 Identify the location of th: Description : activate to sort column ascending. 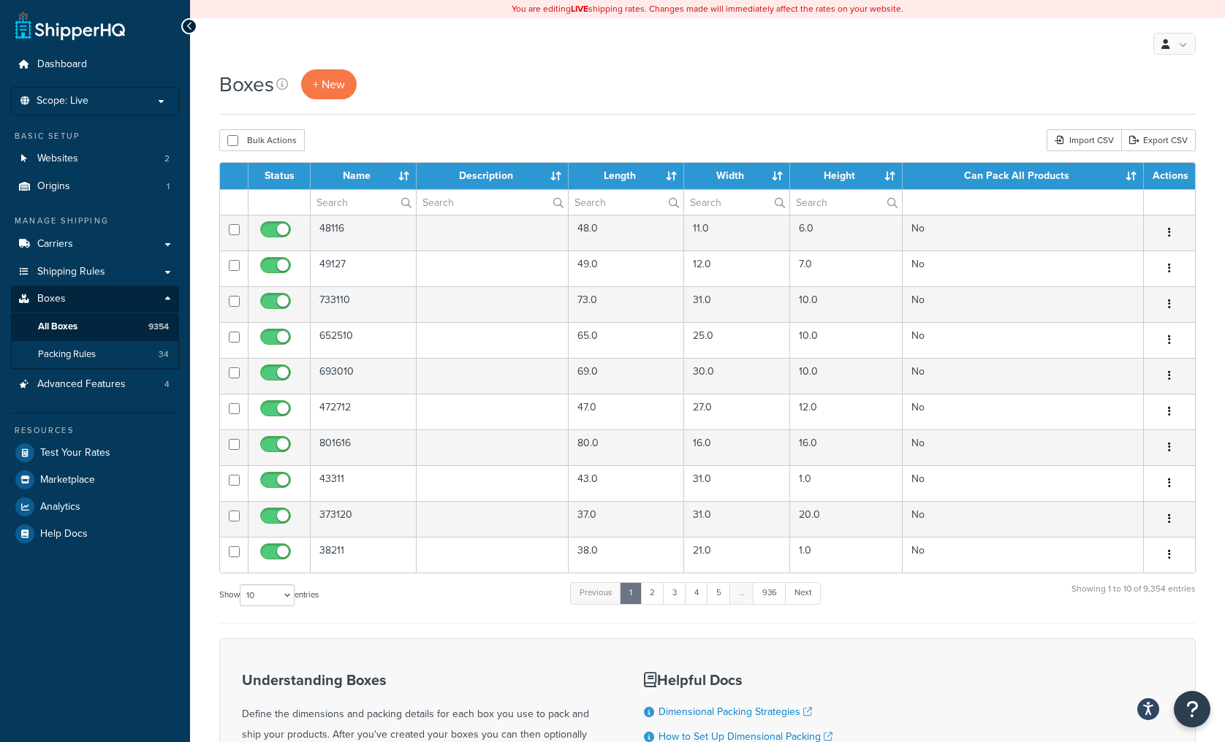
(493, 176).